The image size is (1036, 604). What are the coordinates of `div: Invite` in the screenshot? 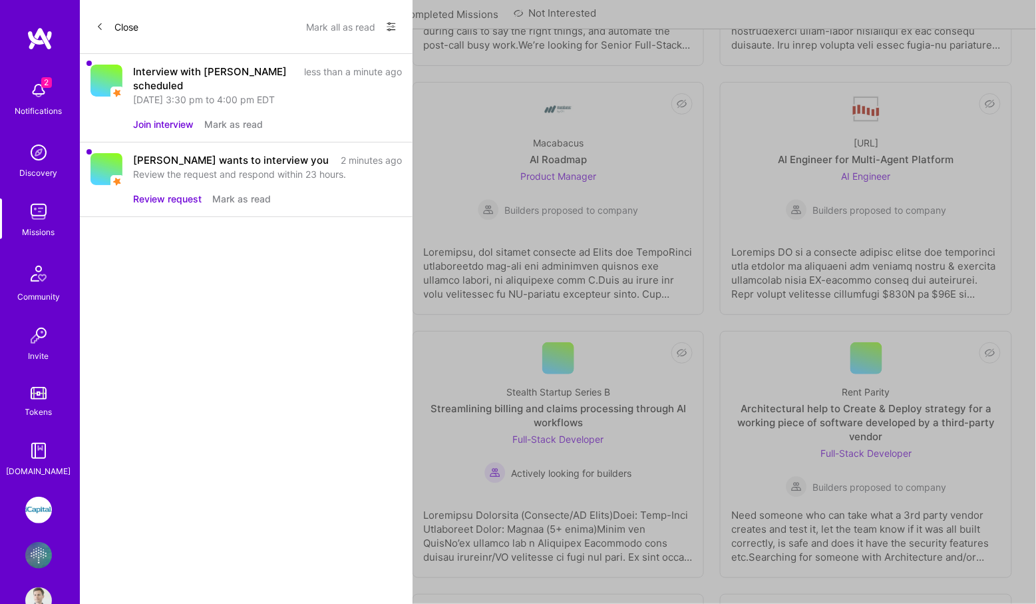 It's located at (39, 355).